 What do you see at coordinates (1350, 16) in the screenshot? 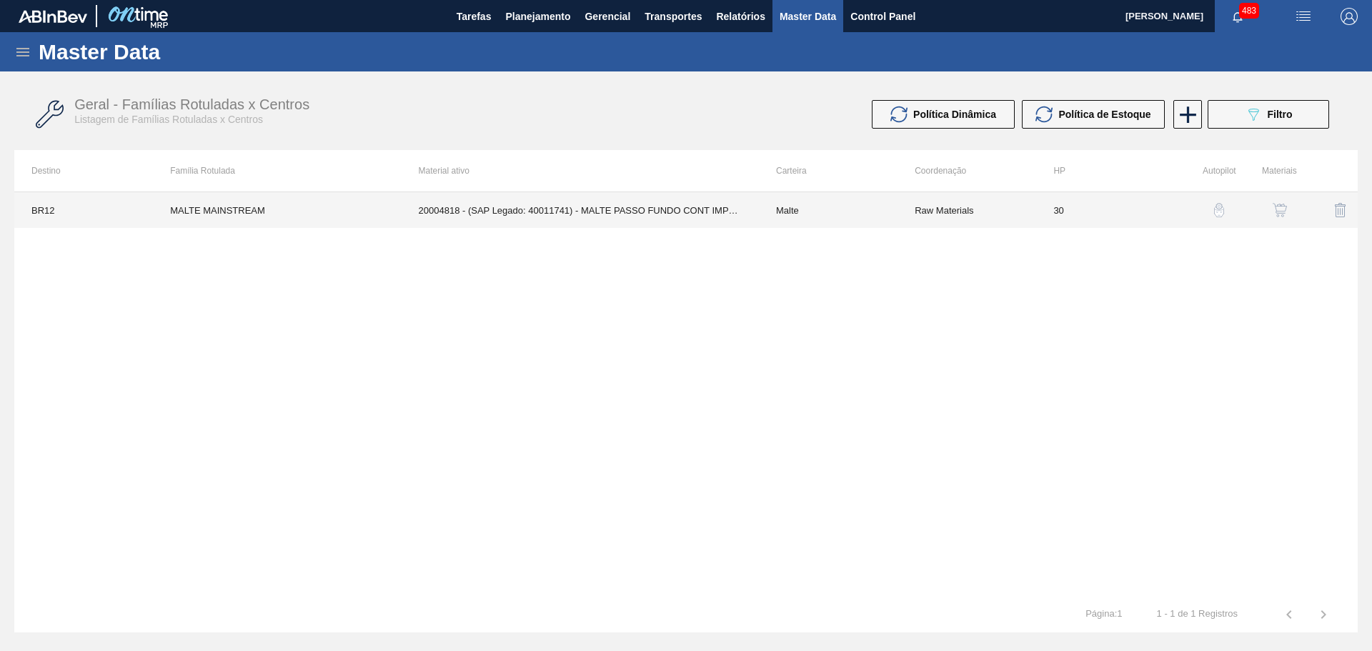
I see `img: Logout` at bounding box center [1350, 16].